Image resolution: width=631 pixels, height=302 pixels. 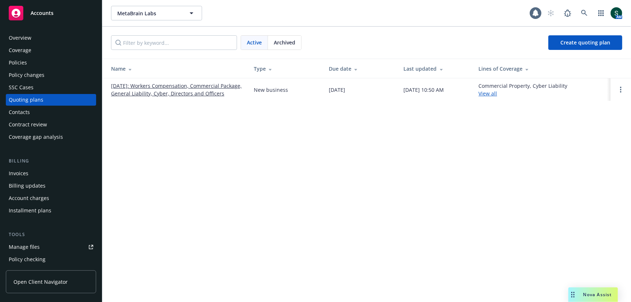 What do you see at coordinates (51, 210) in the screenshot?
I see `a: Installment plans` at bounding box center [51, 210].